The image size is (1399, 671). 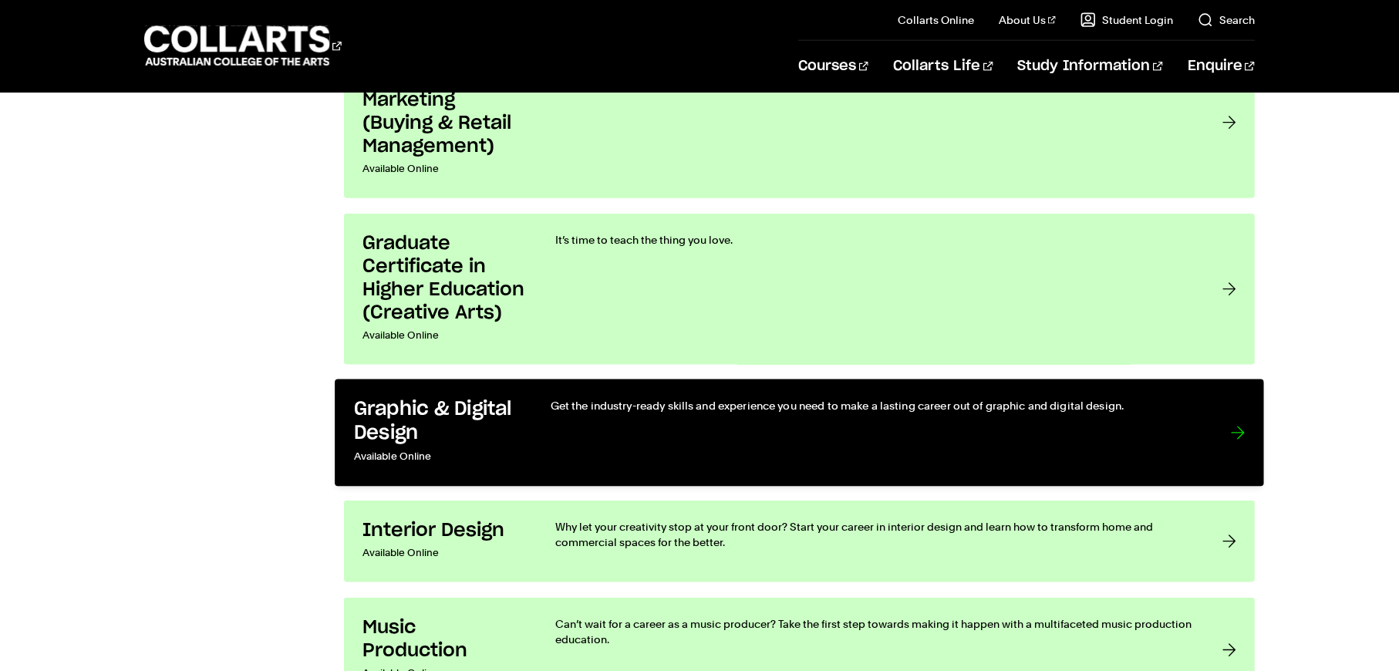 What do you see at coordinates (444, 639) in the screenshot?
I see `h3: Music Production` at bounding box center [444, 639].